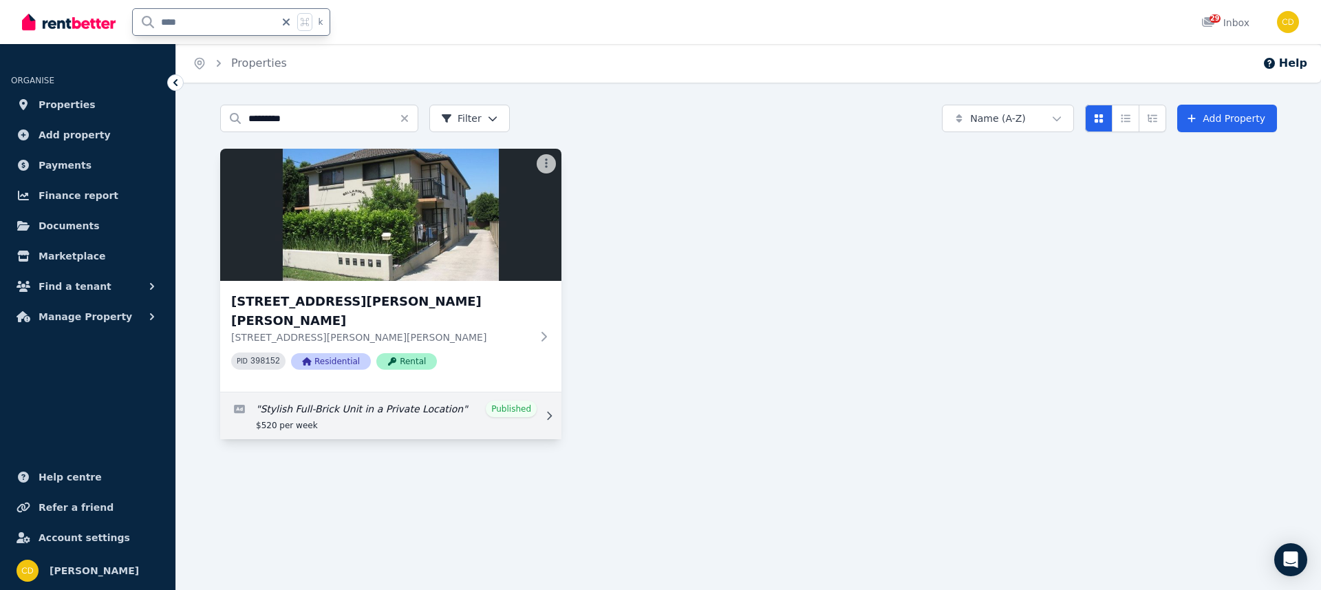  What do you see at coordinates (1225, 23) in the screenshot?
I see `div: Inbox` at bounding box center [1225, 23].